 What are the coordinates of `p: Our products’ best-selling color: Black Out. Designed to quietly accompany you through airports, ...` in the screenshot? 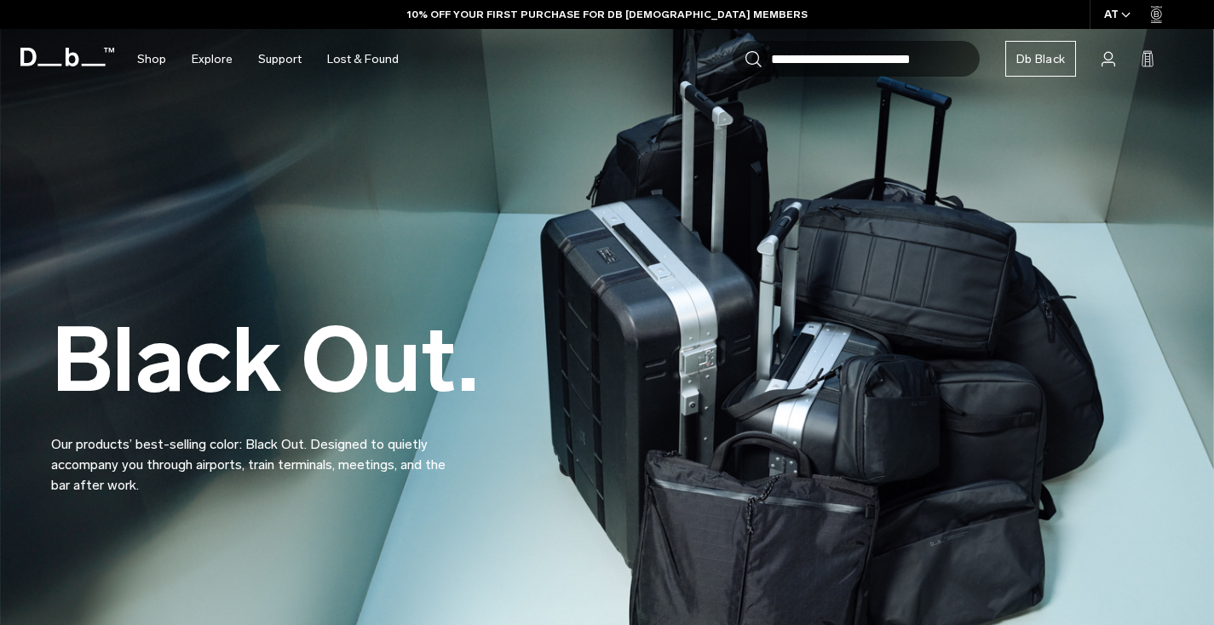 It's located at (256, 455).